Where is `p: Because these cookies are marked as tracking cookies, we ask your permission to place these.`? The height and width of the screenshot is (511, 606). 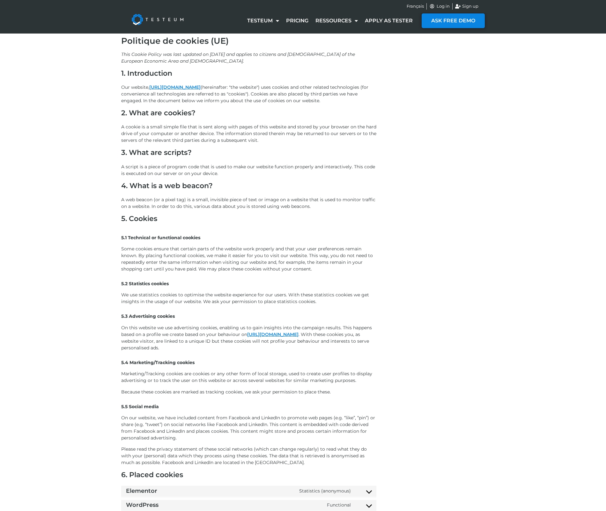 p: Because these cookies are marked as tracking cookies, we ask your permission to place these. is located at coordinates (249, 392).